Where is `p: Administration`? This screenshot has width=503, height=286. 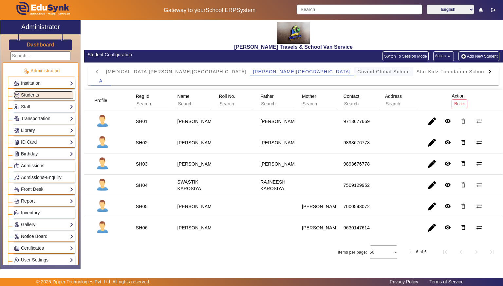
p: Administration is located at coordinates (41, 71).